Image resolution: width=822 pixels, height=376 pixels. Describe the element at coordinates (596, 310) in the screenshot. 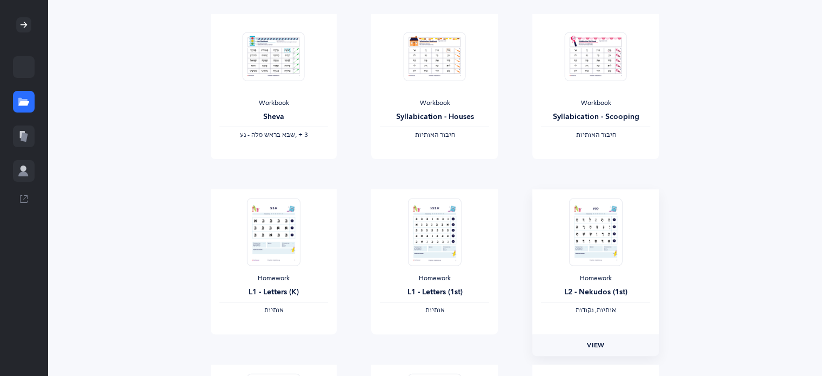

I see `span: ‫אותיות, נקודות‬` at that location.